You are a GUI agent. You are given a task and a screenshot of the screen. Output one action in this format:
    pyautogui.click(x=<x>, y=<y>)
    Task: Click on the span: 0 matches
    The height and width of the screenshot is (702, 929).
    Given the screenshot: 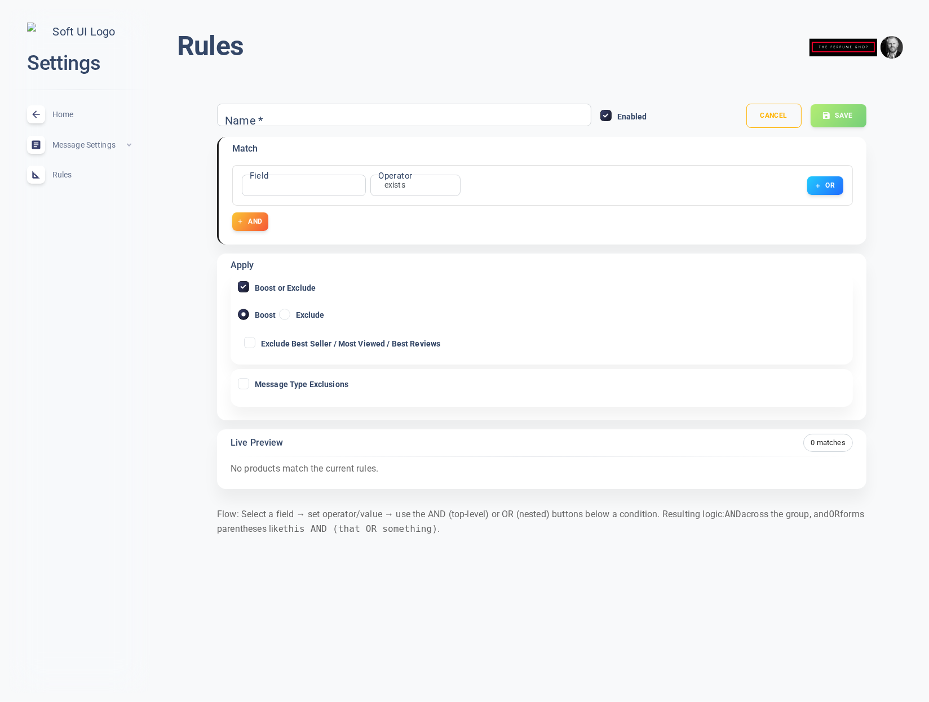 What is the action you would take?
    pyautogui.click(x=828, y=442)
    